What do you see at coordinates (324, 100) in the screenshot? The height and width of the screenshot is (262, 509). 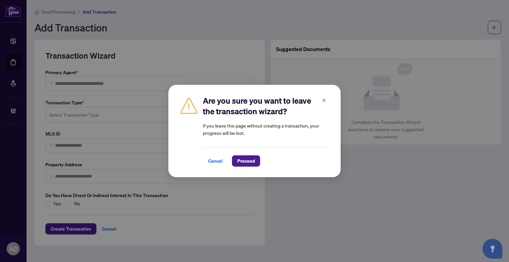 I see `span: close` at bounding box center [324, 100].